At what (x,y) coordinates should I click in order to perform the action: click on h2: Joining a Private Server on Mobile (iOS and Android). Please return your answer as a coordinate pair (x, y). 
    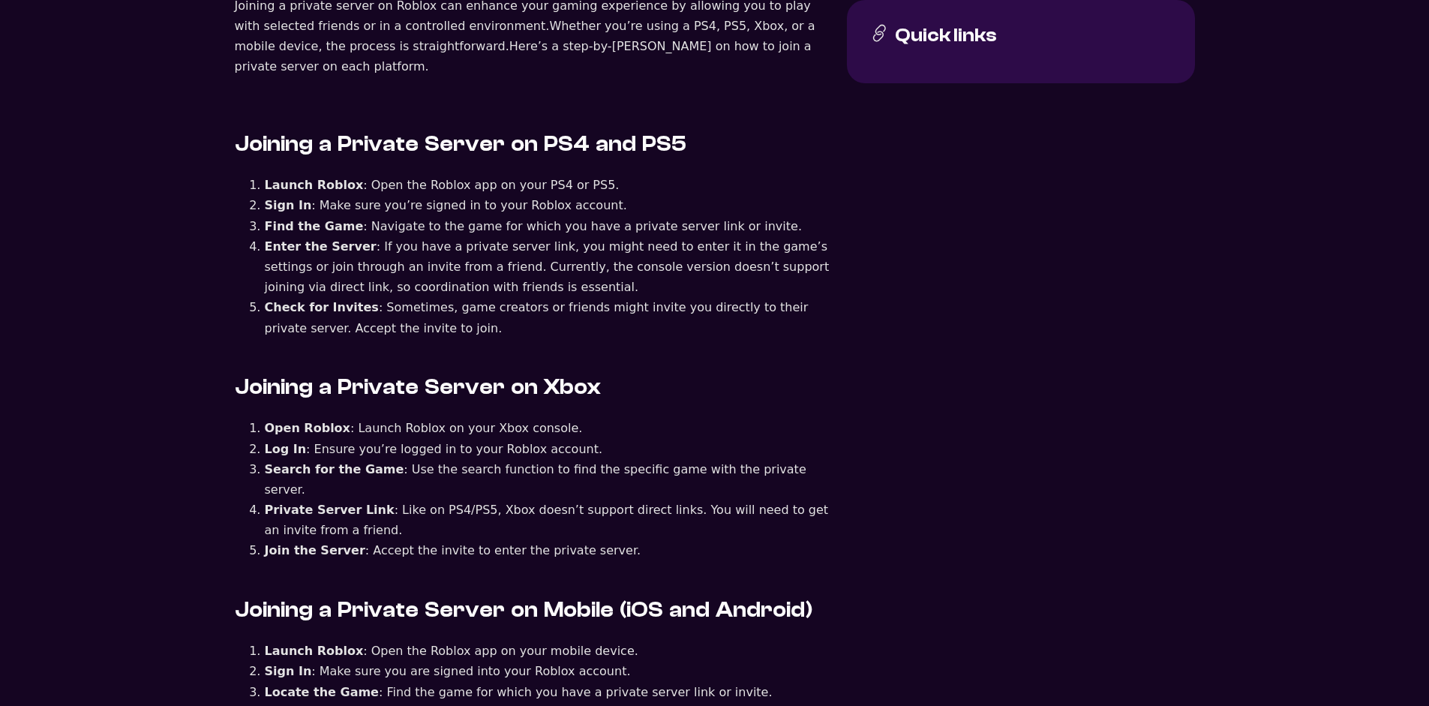
    Looking at the image, I should click on (535, 610).